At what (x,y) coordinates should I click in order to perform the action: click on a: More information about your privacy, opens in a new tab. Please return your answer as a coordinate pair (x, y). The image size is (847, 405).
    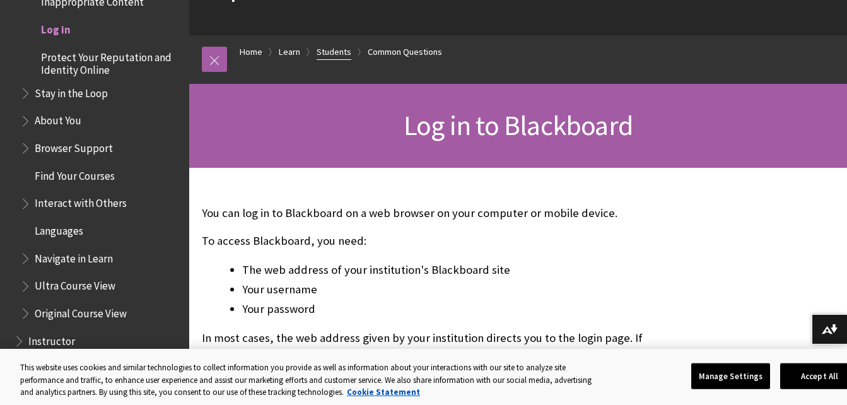
    Looking at the image, I should click on (384, 392).